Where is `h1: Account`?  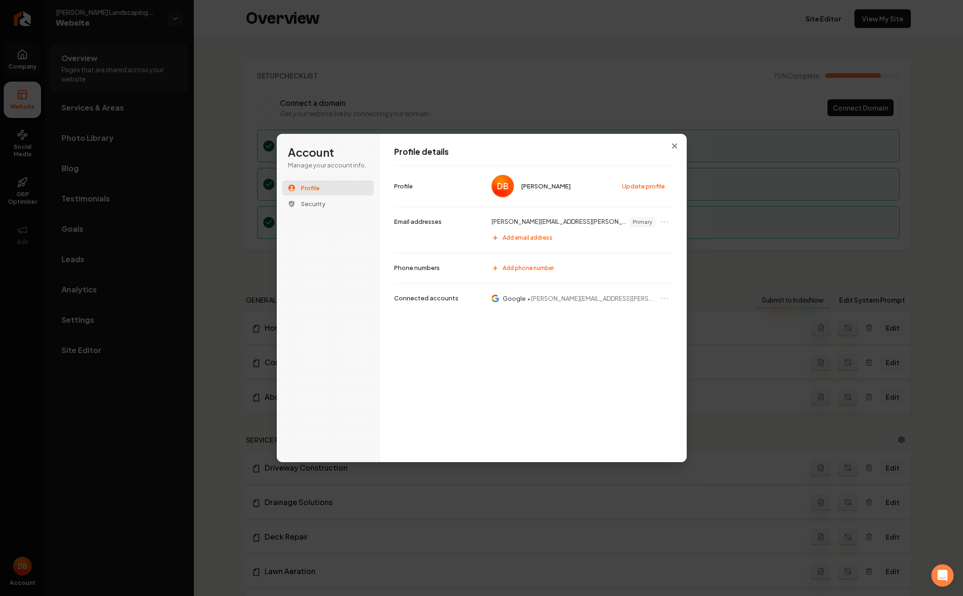 h1: Account is located at coordinates (328, 152).